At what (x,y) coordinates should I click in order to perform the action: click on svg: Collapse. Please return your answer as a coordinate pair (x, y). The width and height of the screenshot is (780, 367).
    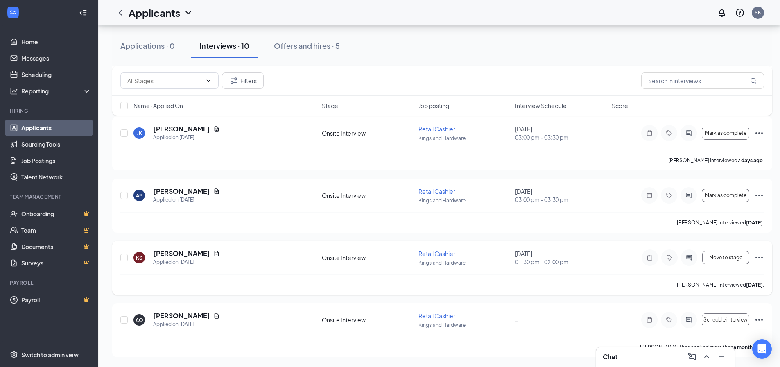
    Looking at the image, I should click on (83, 13).